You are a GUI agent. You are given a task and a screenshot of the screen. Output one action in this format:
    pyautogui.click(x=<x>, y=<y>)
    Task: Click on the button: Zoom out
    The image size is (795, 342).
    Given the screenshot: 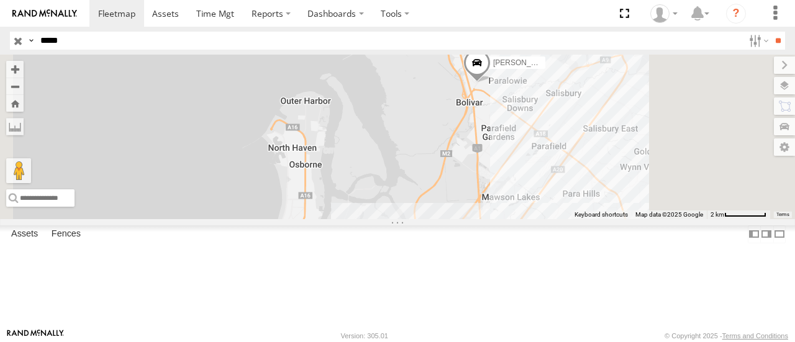 What is the action you would take?
    pyautogui.click(x=15, y=86)
    